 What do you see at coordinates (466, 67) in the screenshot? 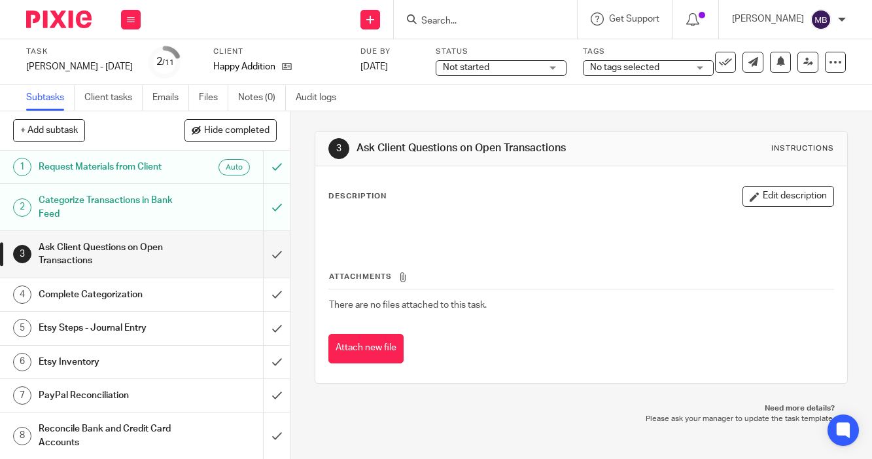
I see `span: Not started` at bounding box center [466, 67].